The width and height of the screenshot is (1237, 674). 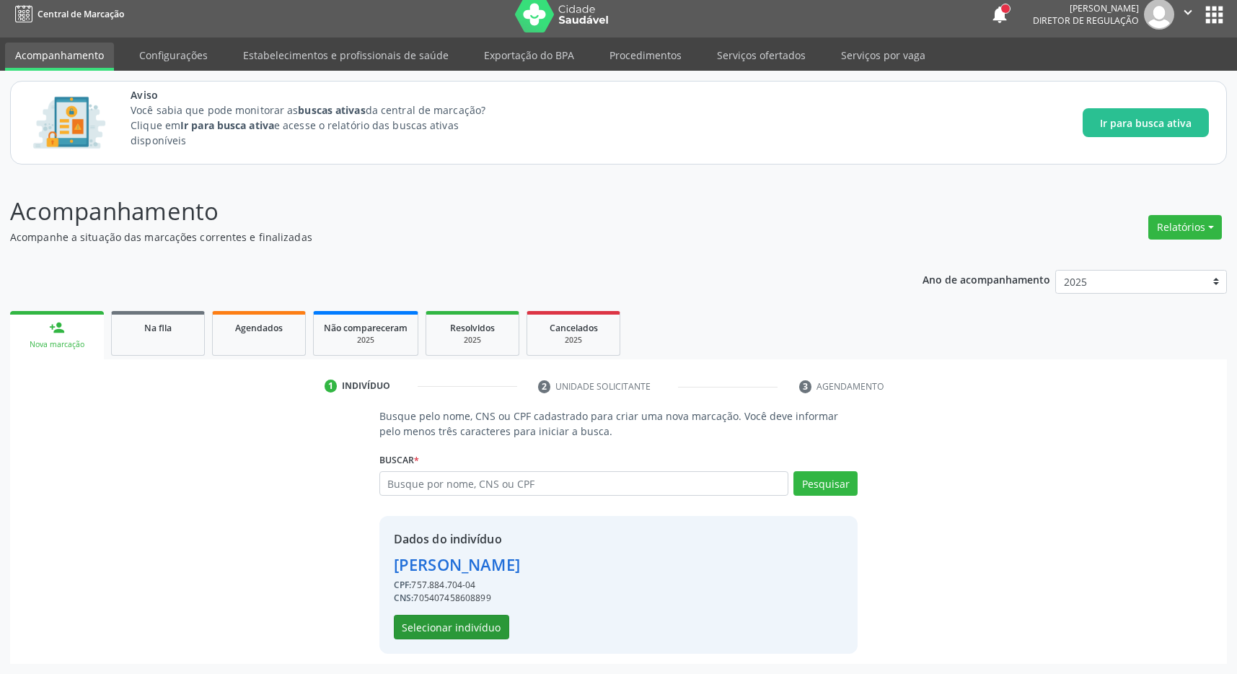 I want to click on p: Busque pelo nome, CNS ou CPF cadastrado para criar uma nova marcação. Você deve informar pelo men..., so click(x=618, y=424).